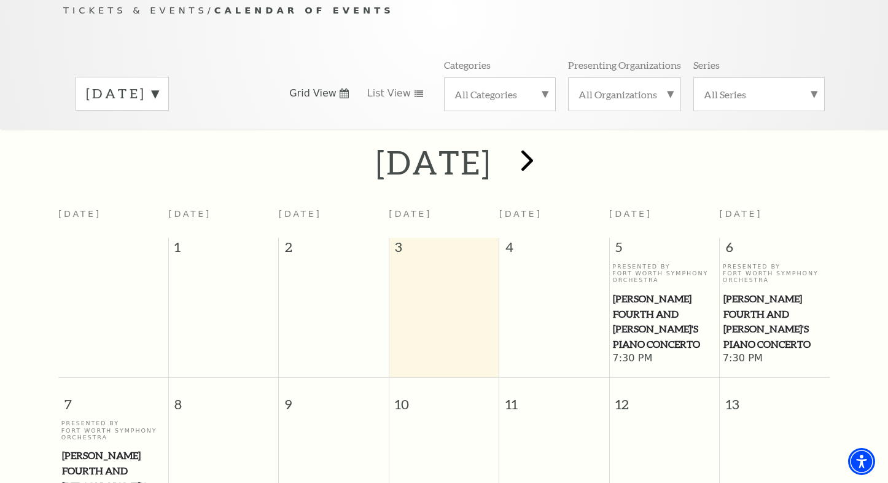 This screenshot has width=888, height=483. What do you see at coordinates (313, 93) in the screenshot?
I see `span: Grid View` at bounding box center [313, 93].